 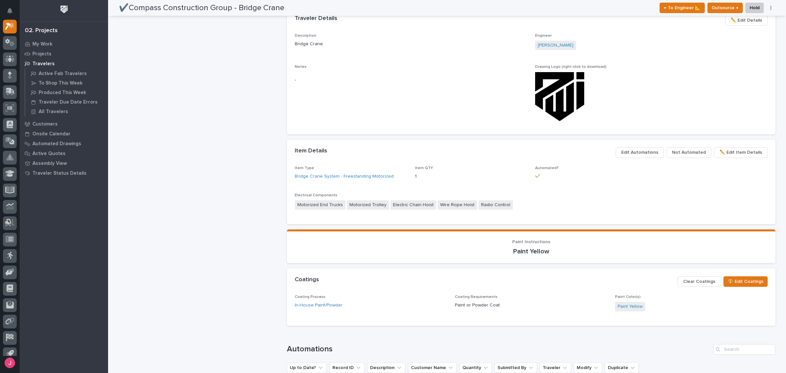 I want to click on span: Automated?, so click(x=547, y=168).